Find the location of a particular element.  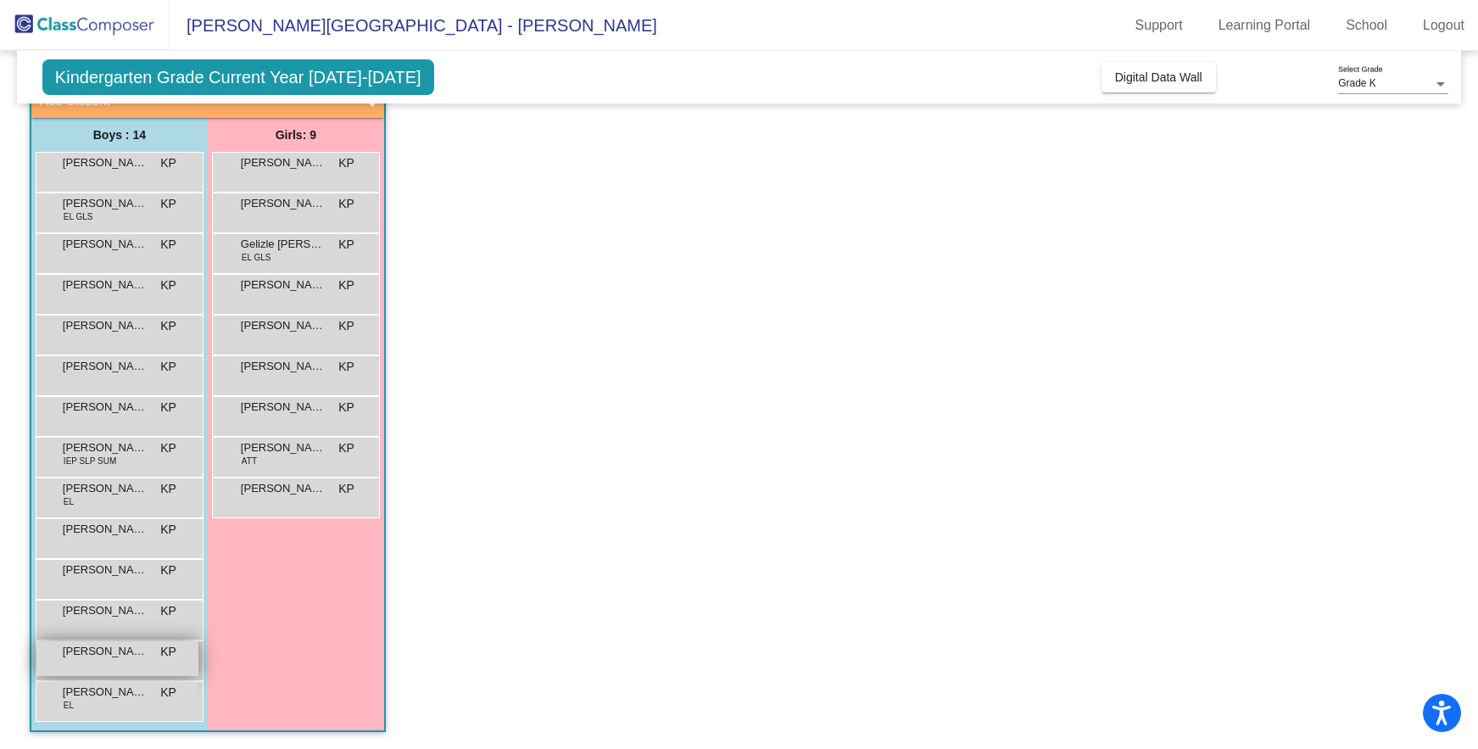

a: Learning Portal is located at coordinates (1264, 25).